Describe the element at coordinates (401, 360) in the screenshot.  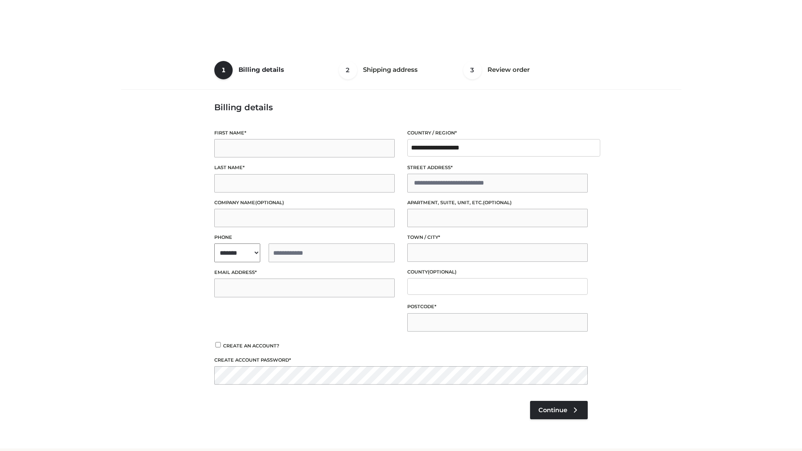
I see `label: Create account password` at that location.